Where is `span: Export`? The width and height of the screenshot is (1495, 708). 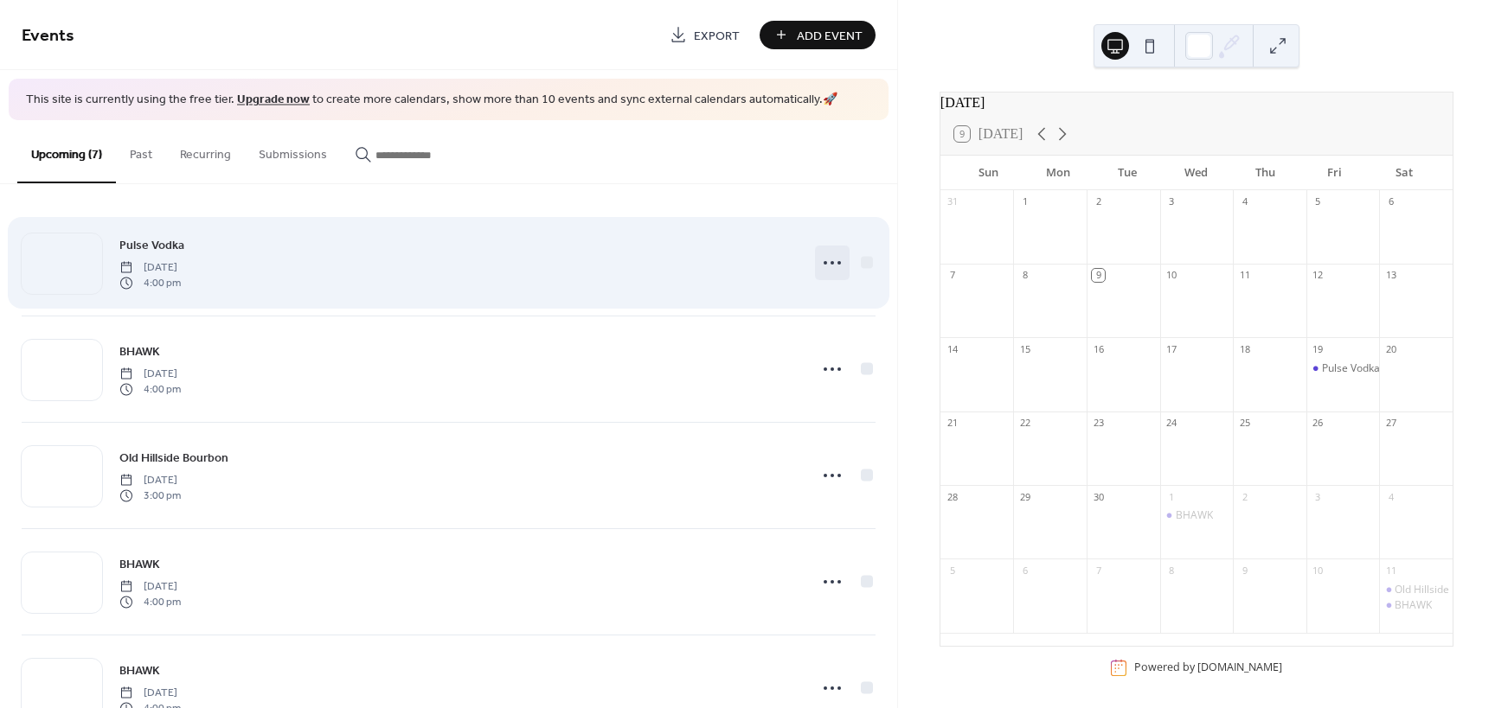
span: Export is located at coordinates (716, 35).